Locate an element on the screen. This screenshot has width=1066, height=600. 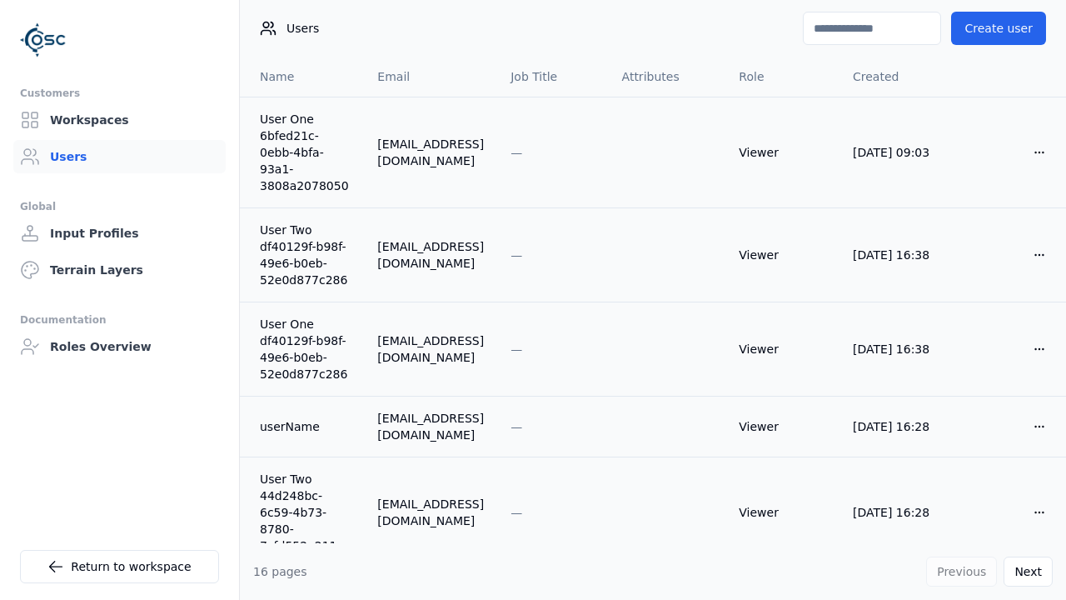
a: Return to workspace is located at coordinates (119, 567).